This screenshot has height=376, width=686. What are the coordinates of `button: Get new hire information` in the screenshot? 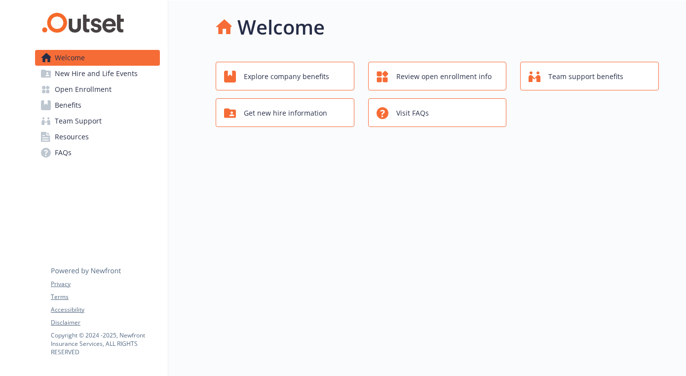 It's located at (285, 113).